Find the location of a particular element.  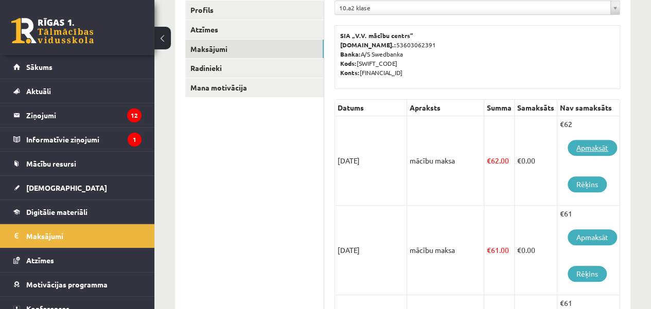

th: Datums is located at coordinates (371, 108).